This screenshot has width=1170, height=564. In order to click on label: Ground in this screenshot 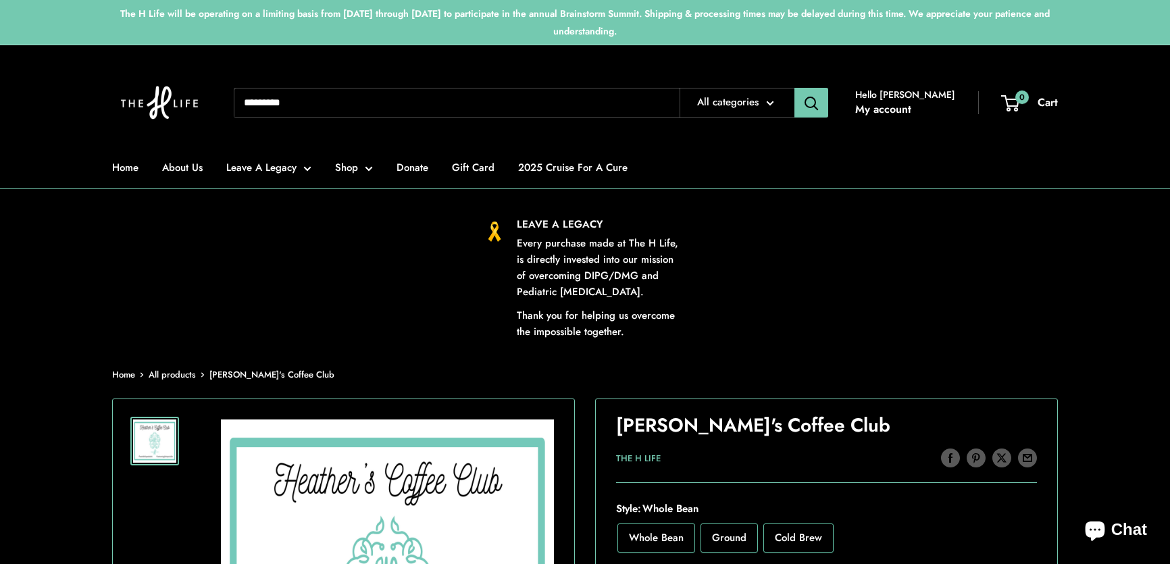, I will do `click(729, 538)`.